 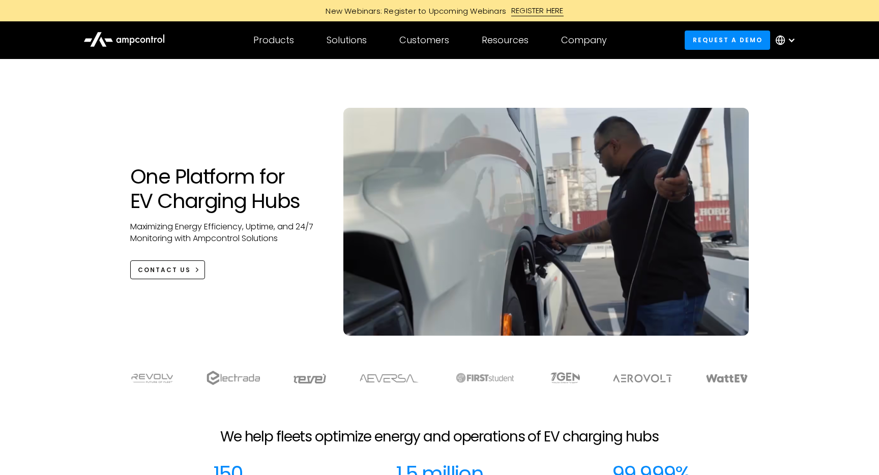 What do you see at coordinates (439, 11) in the screenshot?
I see `a: New Webinars: Register to Upcoming WebinarsREGISTER HERE` at bounding box center [439, 11].